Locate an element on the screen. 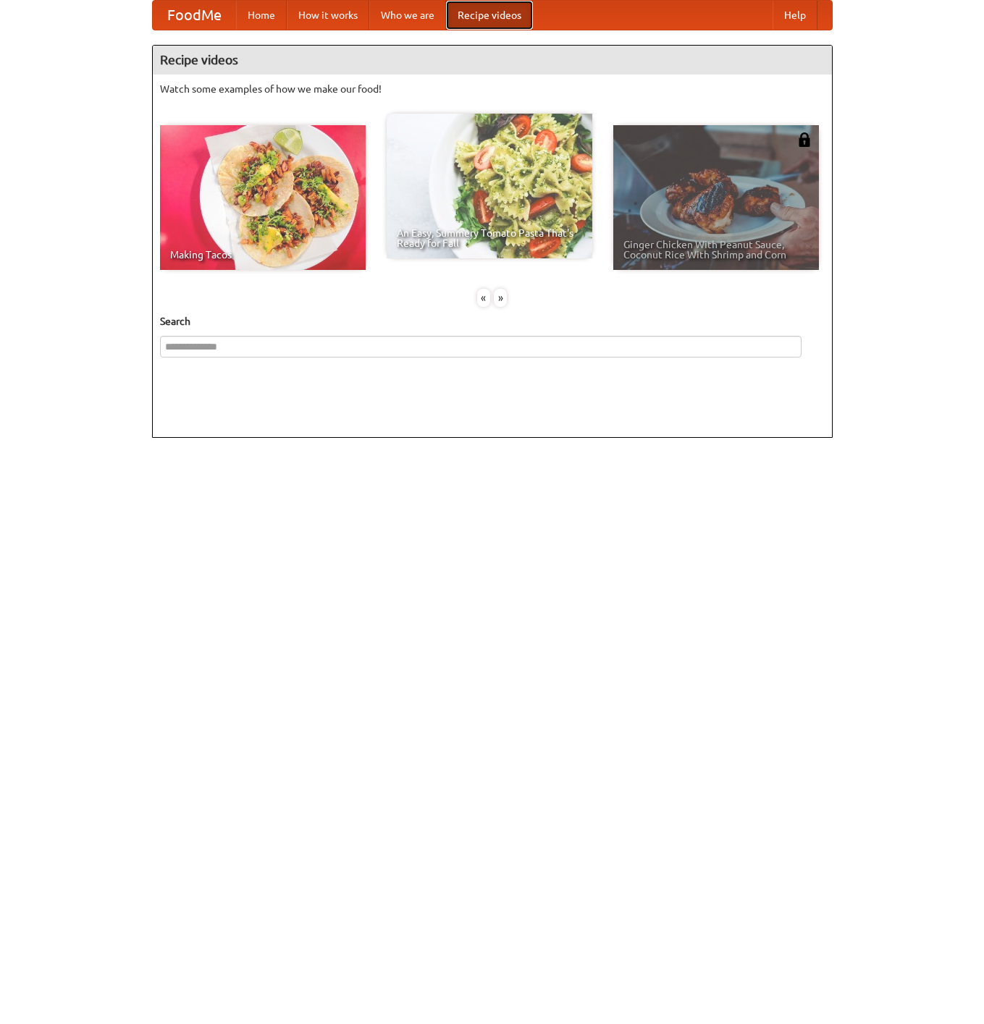 Image resolution: width=984 pixels, height=1024 pixels. span: Making Tacos is located at coordinates (263, 255).